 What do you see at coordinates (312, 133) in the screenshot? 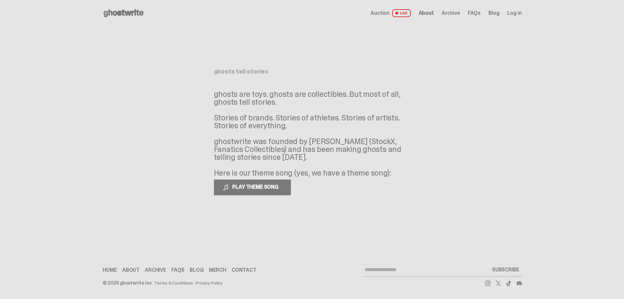
I see `p: ghosts are toys. ghosts are collectibles. But most of all, ghosts tell stories. Stories of brands...` at bounding box center [312, 133].